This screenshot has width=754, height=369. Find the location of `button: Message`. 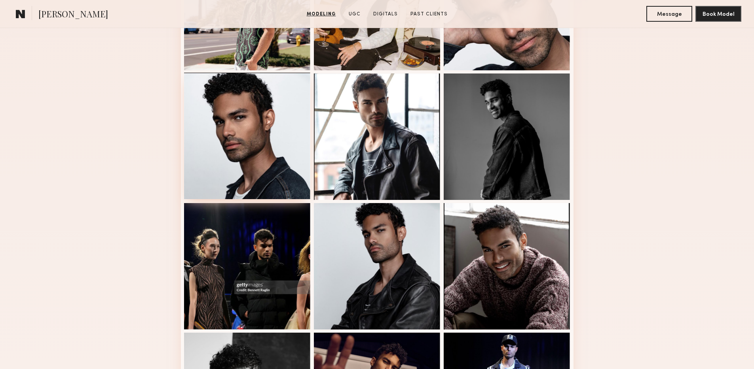

button: Message is located at coordinates (669, 14).